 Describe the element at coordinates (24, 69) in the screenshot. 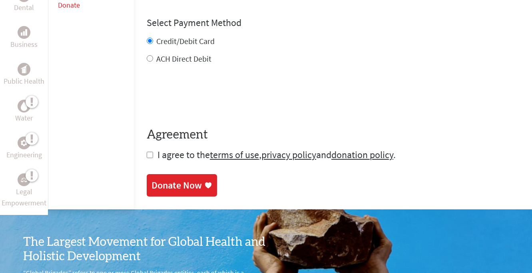

I see `div: Public Health` at that location.